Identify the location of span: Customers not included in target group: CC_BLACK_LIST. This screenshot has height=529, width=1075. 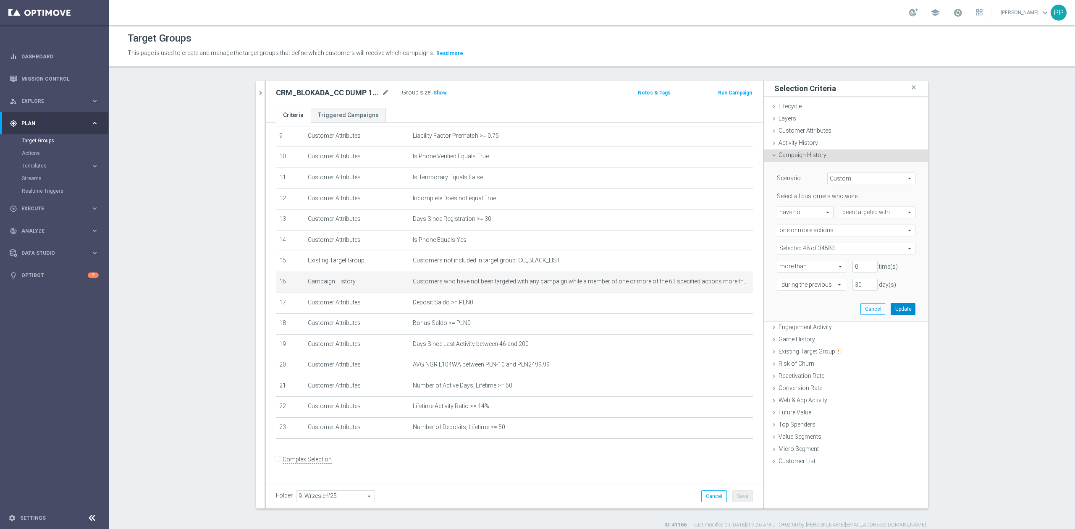
(487, 260).